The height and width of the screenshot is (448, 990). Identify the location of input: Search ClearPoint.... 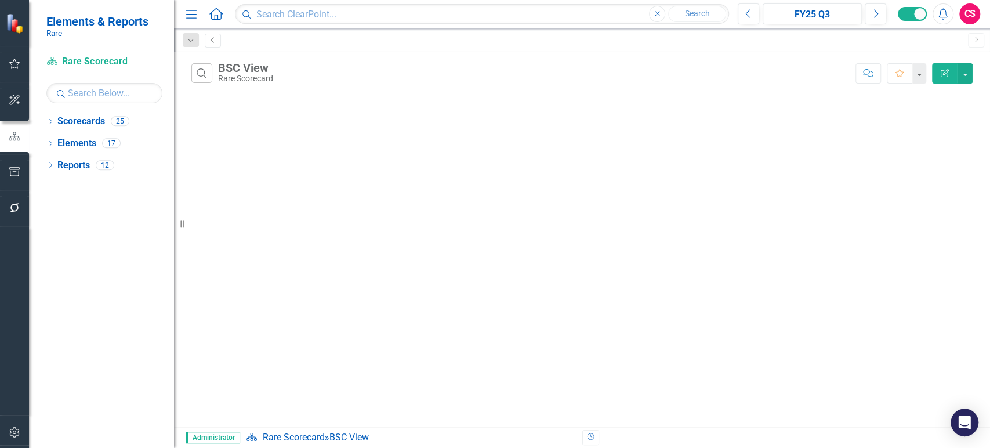
(482, 14).